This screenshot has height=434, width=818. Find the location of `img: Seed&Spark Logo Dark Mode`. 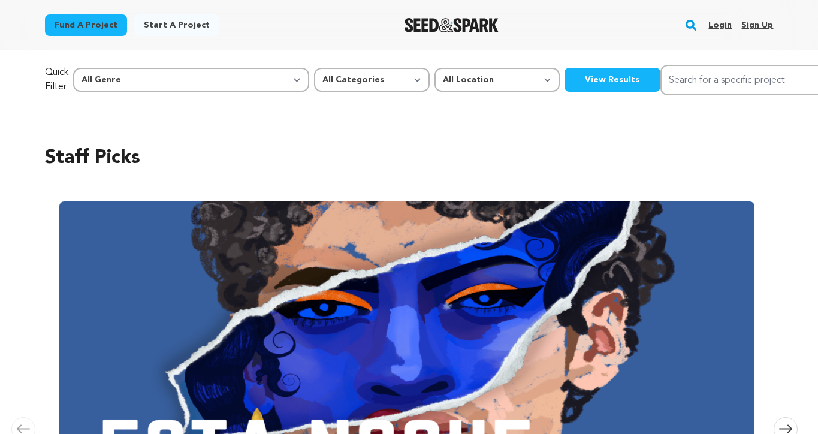

img: Seed&Spark Logo Dark Mode is located at coordinates (451, 25).